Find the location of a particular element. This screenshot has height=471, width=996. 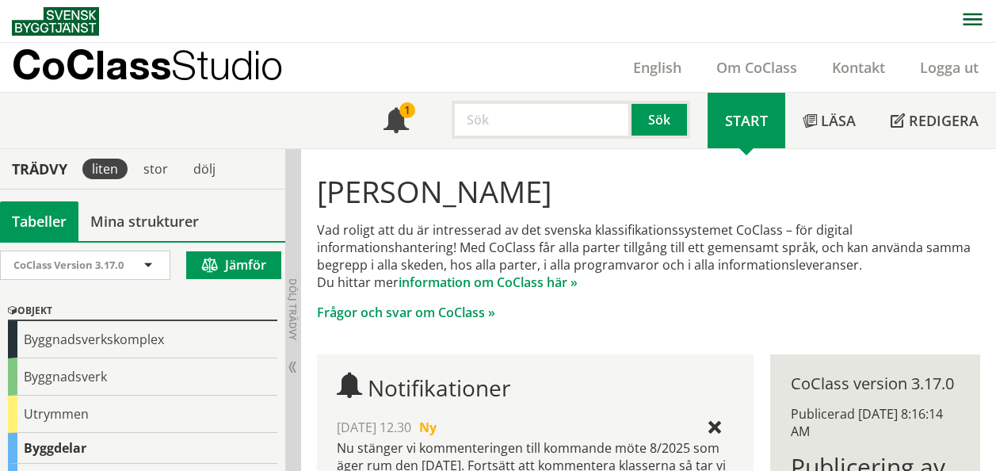

div: Trädvy is located at coordinates (40, 169).